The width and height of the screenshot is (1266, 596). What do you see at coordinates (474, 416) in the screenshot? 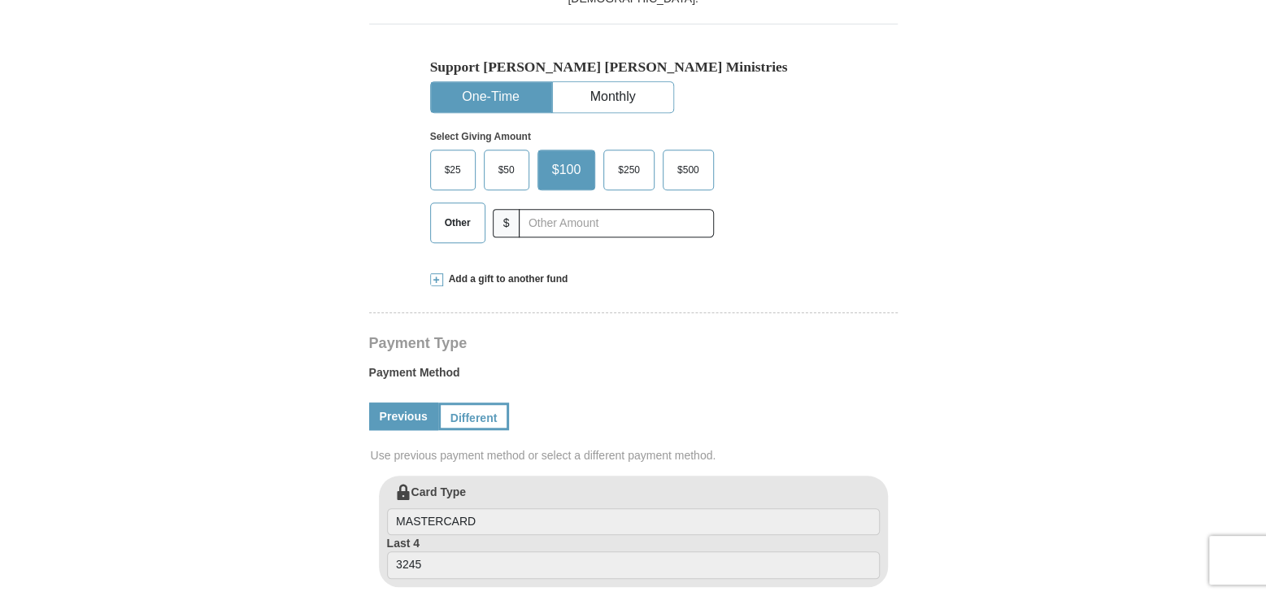
I see `a: Different` at bounding box center [474, 416].